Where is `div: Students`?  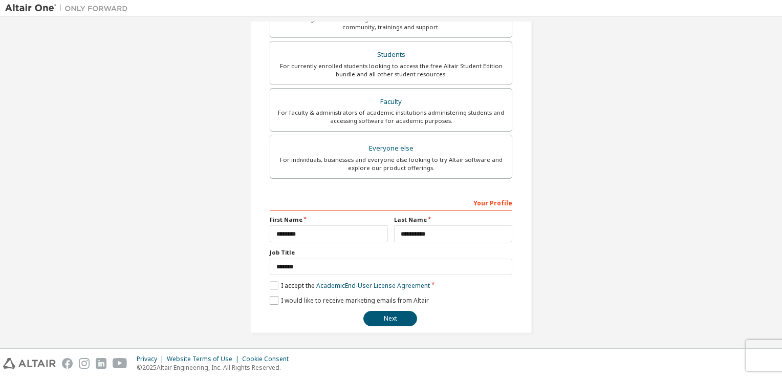 div: Students is located at coordinates (391, 55).